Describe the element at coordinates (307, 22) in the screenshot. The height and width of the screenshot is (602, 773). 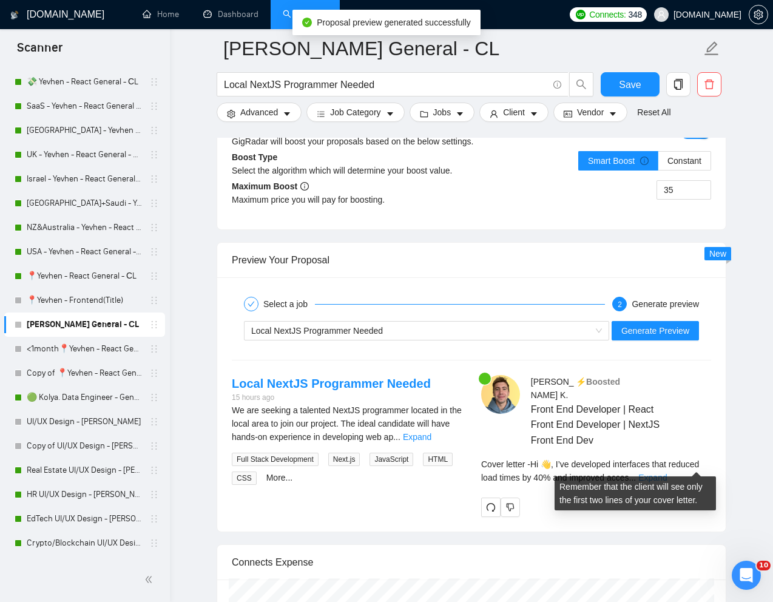
I see `span: check-circle` at that location.